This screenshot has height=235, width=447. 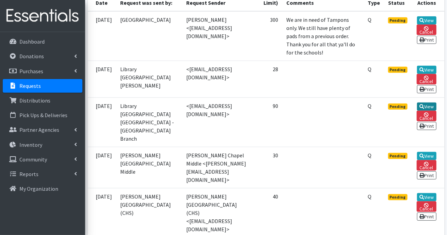 I want to click on p: Purchases, so click(x=31, y=71).